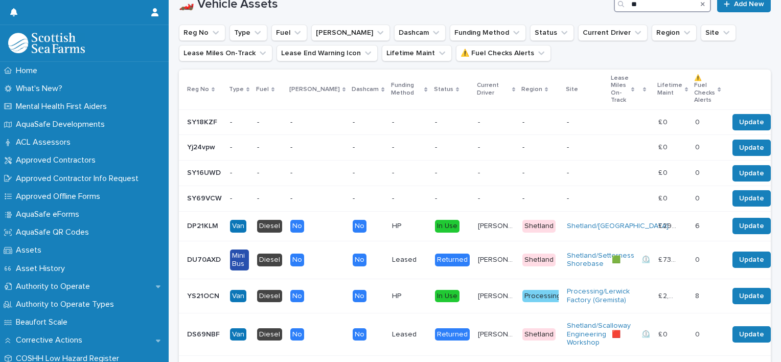 Image resolution: width=781 pixels, height=362 pixels. What do you see at coordinates (532, 89) in the screenshot?
I see `p: Region` at bounding box center [532, 89].